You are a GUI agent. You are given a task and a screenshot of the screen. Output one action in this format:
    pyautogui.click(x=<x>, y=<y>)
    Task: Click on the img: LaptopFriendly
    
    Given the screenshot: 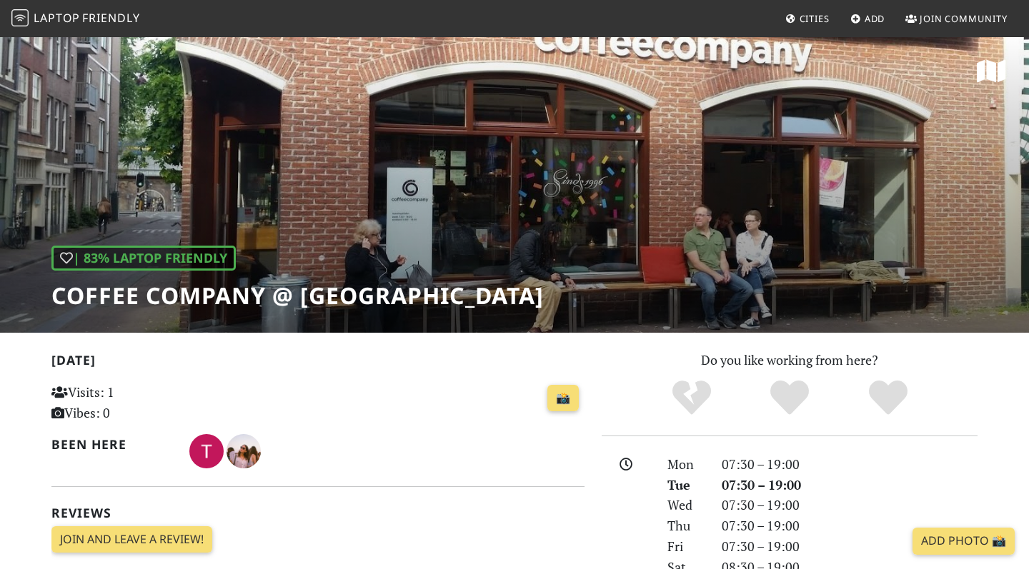 What is the action you would take?
    pyautogui.click(x=20, y=18)
    